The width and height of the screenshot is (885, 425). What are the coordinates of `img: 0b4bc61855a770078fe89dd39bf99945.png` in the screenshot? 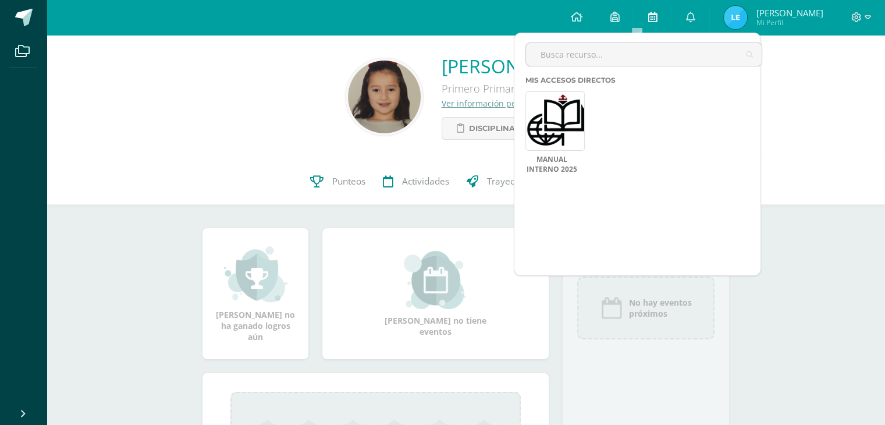 It's located at (384, 97).